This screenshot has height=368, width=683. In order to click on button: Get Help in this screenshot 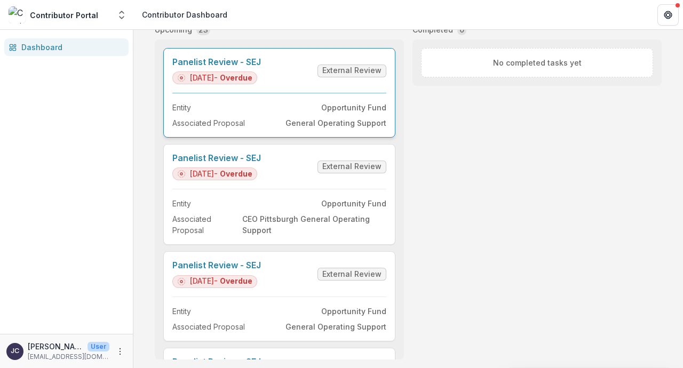, I will do `click(668, 15)`.